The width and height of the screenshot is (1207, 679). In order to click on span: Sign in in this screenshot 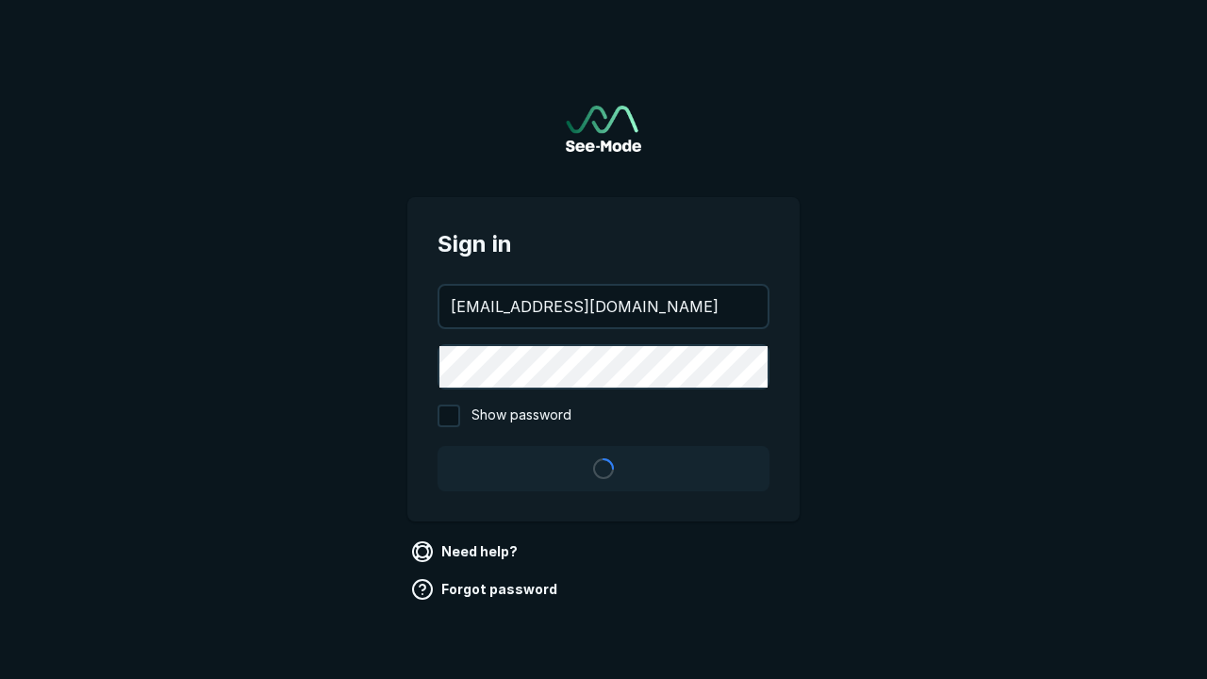, I will do `click(604, 244)`.